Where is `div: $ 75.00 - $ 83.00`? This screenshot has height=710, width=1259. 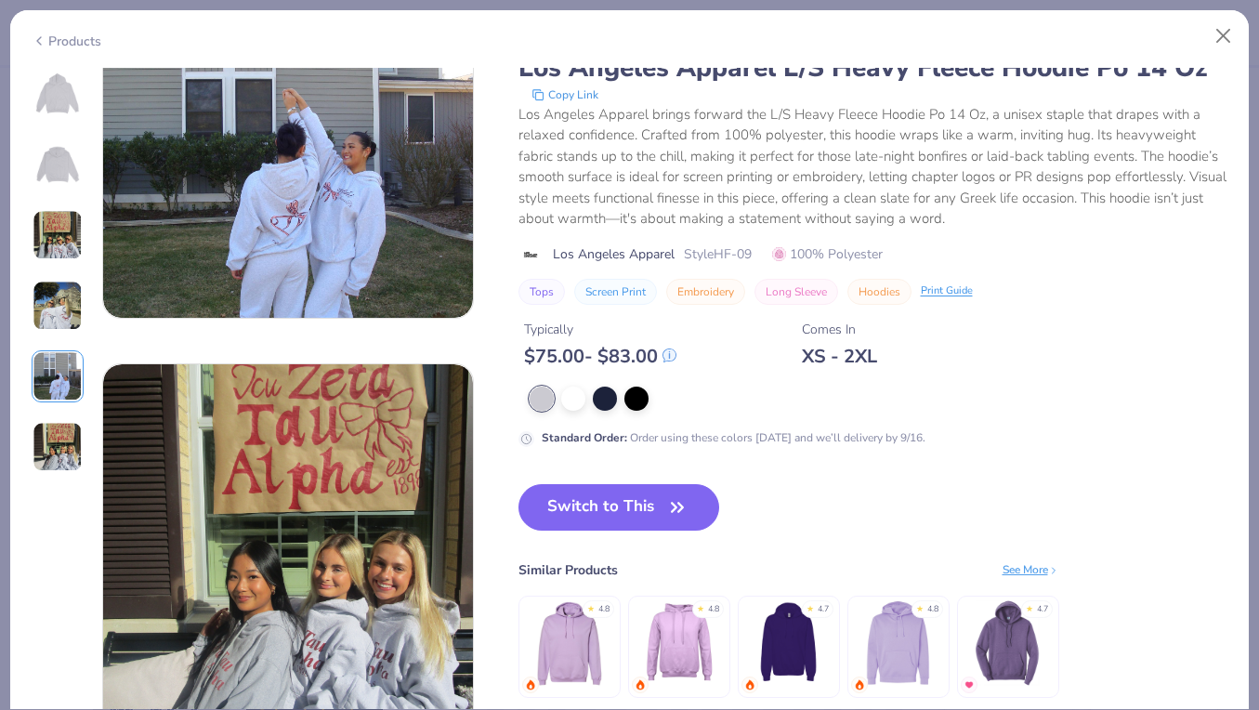 div: $ 75.00 - $ 83.00 is located at coordinates (600, 356).